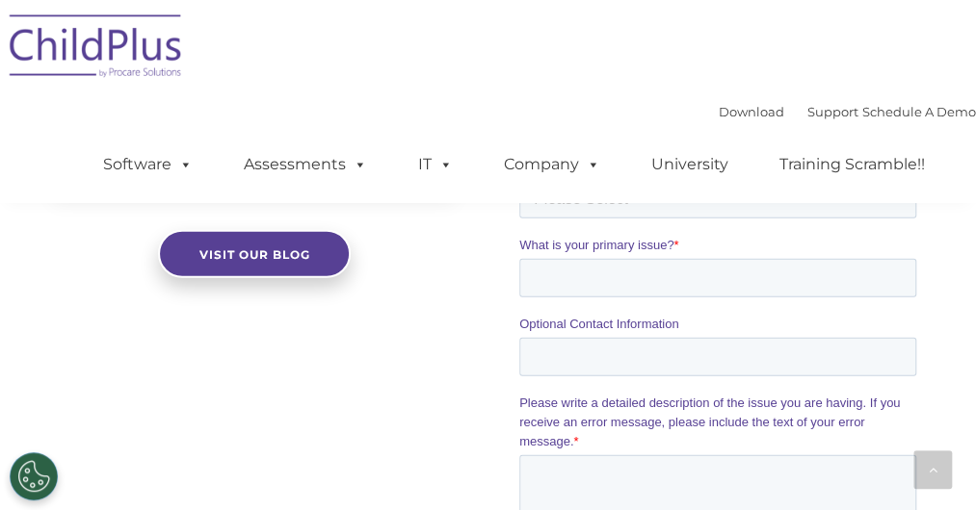 Image resolution: width=976 pixels, height=510 pixels. Describe the element at coordinates (851, 165) in the screenshot. I see `a: Training Scramble!!` at that location.